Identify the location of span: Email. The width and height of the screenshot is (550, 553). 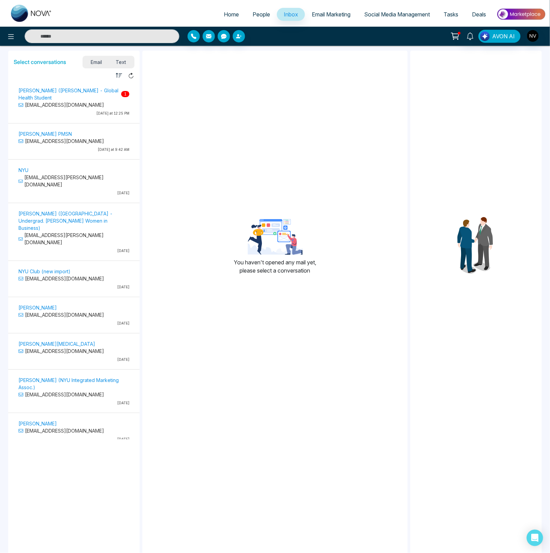
(96, 62).